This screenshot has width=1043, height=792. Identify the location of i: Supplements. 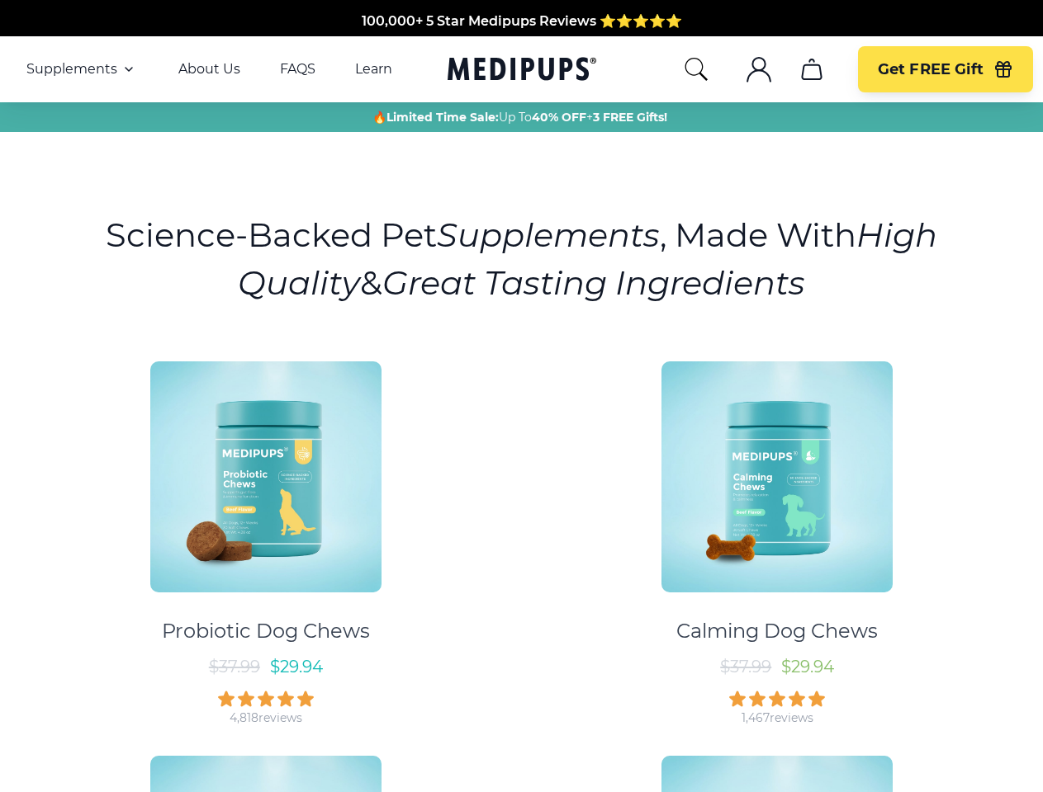
(548, 234).